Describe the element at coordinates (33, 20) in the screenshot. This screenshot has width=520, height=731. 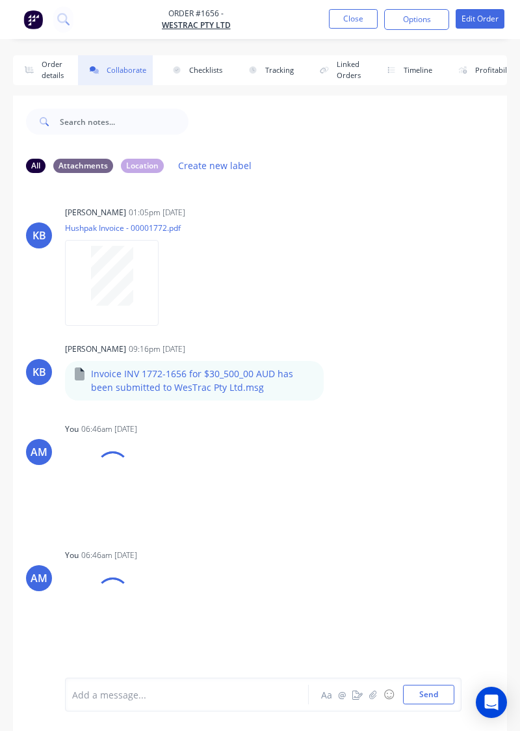
I see `img: Factory` at that location.